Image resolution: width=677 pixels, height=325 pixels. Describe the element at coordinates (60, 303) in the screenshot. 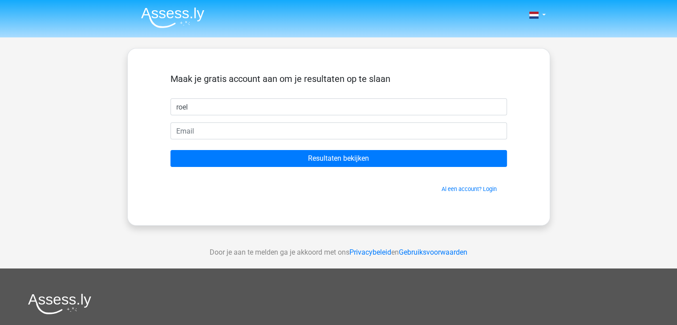

I see `img: Assessly logo` at that location.